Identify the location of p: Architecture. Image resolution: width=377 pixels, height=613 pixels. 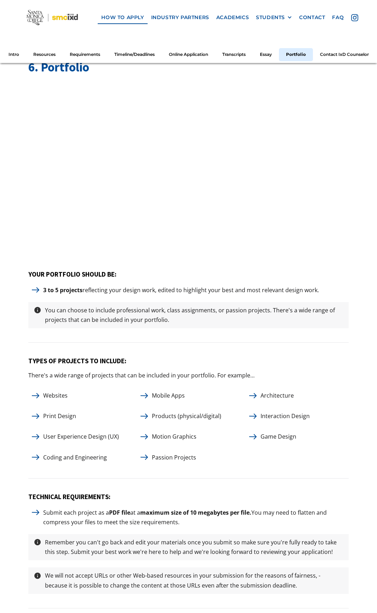
(277, 396).